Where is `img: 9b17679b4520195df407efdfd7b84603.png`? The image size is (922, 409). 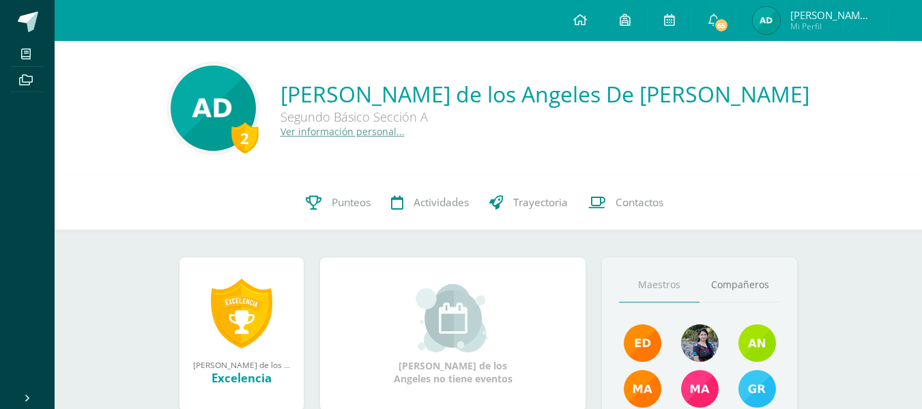 img: 9b17679b4520195df407efdfd7b84603.png is located at coordinates (700, 343).